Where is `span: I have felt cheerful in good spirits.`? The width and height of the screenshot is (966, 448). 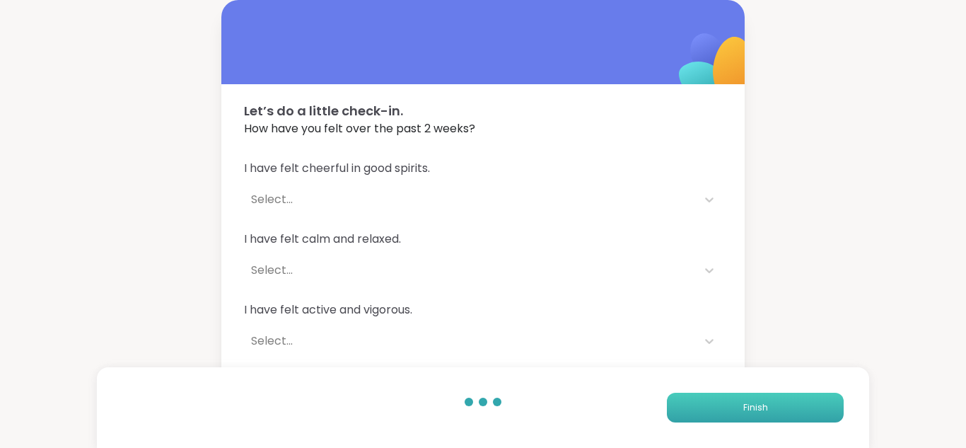
span: I have felt cheerful in good spirits. is located at coordinates (483, 168).